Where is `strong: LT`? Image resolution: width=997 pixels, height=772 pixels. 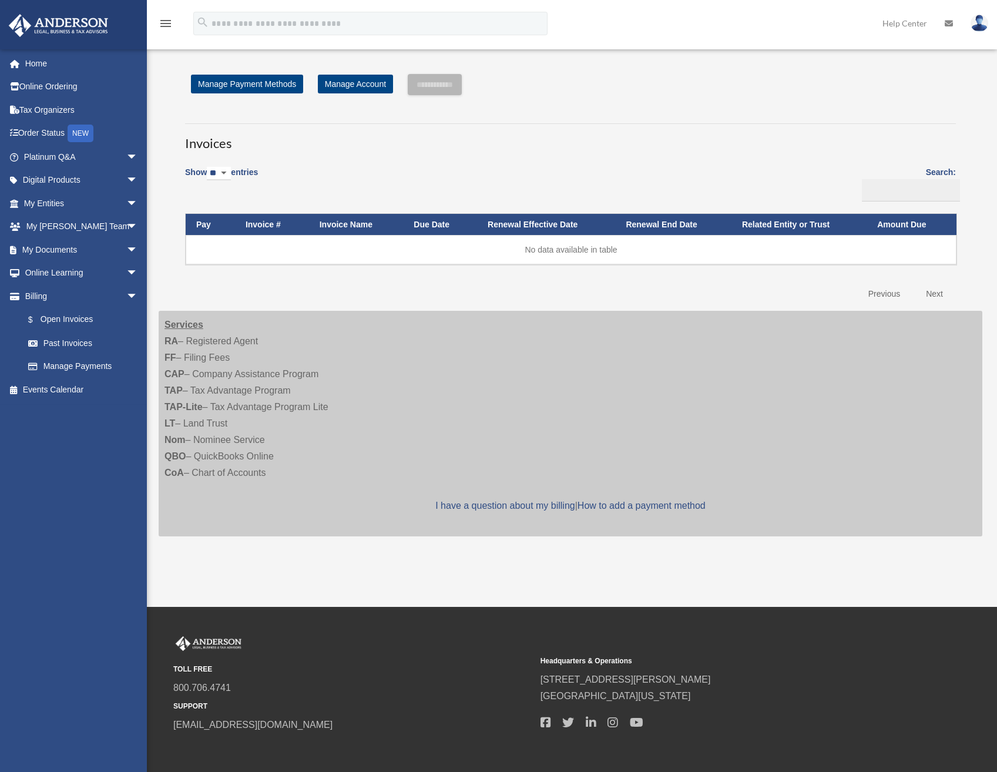 strong: LT is located at coordinates (170, 423).